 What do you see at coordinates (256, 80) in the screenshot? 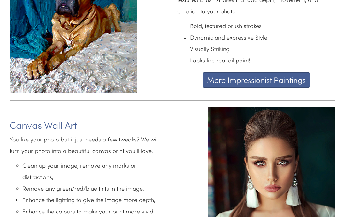
I see `button: More Impressionist Paintings` at bounding box center [256, 80].